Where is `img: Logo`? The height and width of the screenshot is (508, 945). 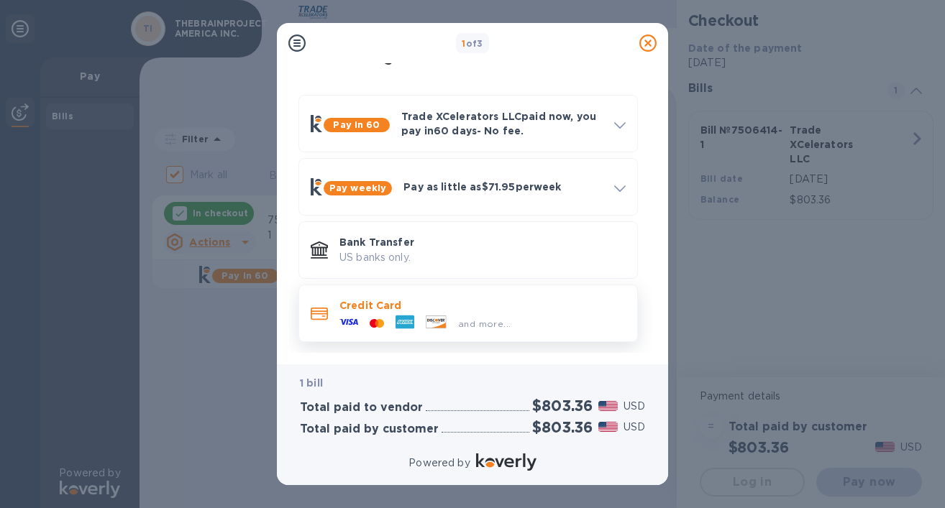
img: Logo is located at coordinates (506, 462).